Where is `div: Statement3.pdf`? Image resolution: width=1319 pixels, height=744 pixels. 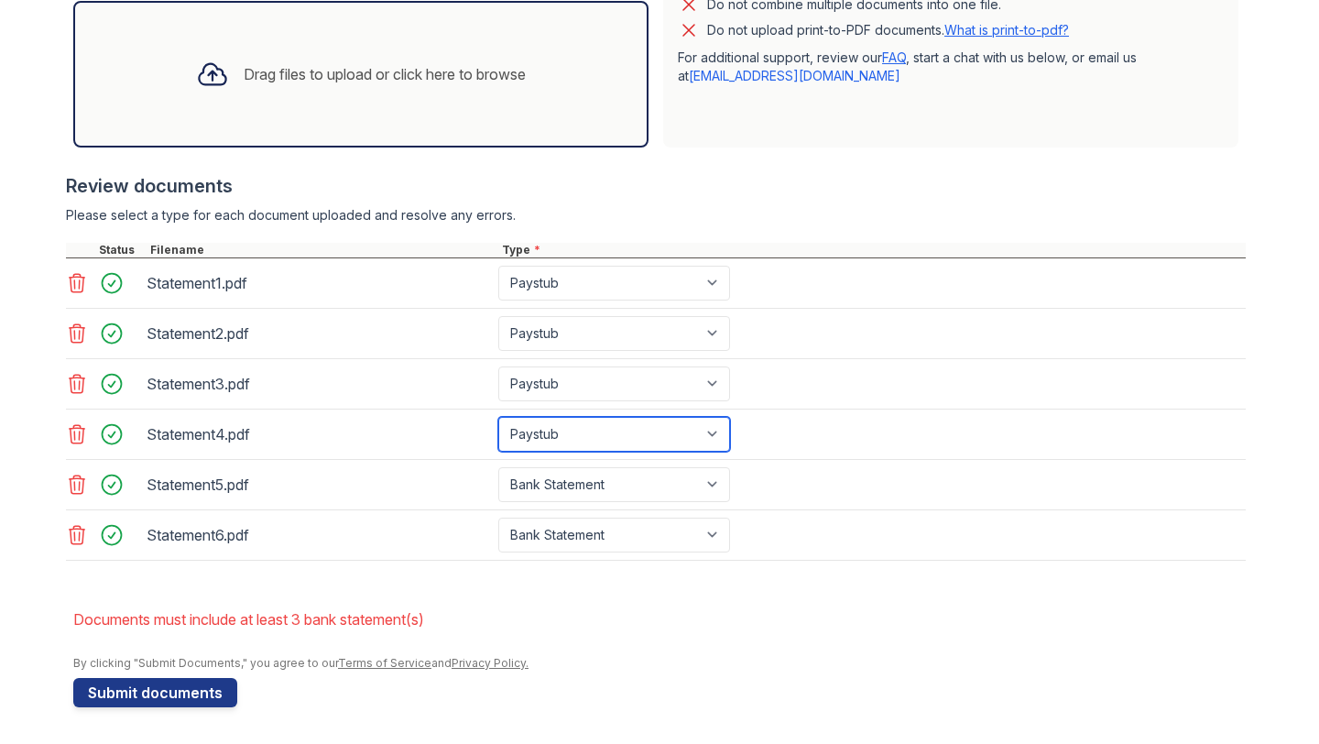 div: Statement3.pdf is located at coordinates (319, 384).